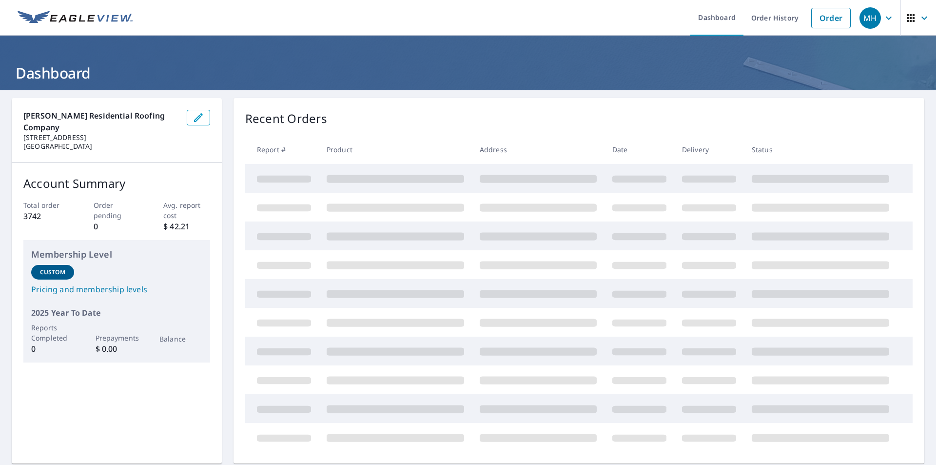 The image size is (936, 465). I want to click on p: Reports Completed, so click(53, 333).